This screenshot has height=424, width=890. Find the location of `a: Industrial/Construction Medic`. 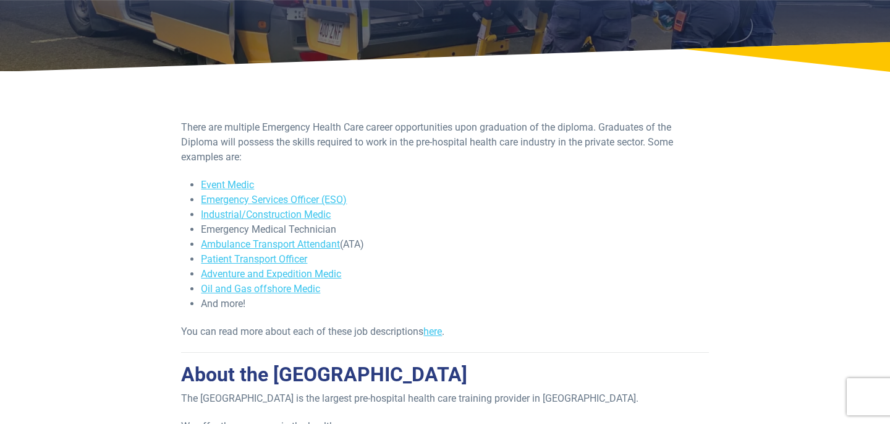

a: Industrial/Construction Medic is located at coordinates (266, 214).